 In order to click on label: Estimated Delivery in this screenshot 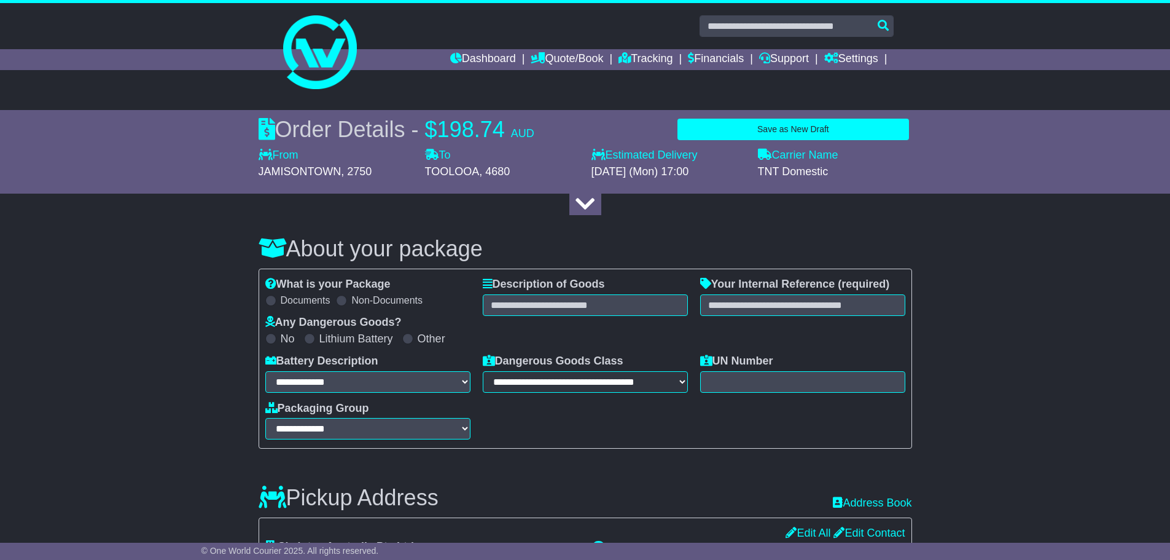, I will do `click(668, 155)`.